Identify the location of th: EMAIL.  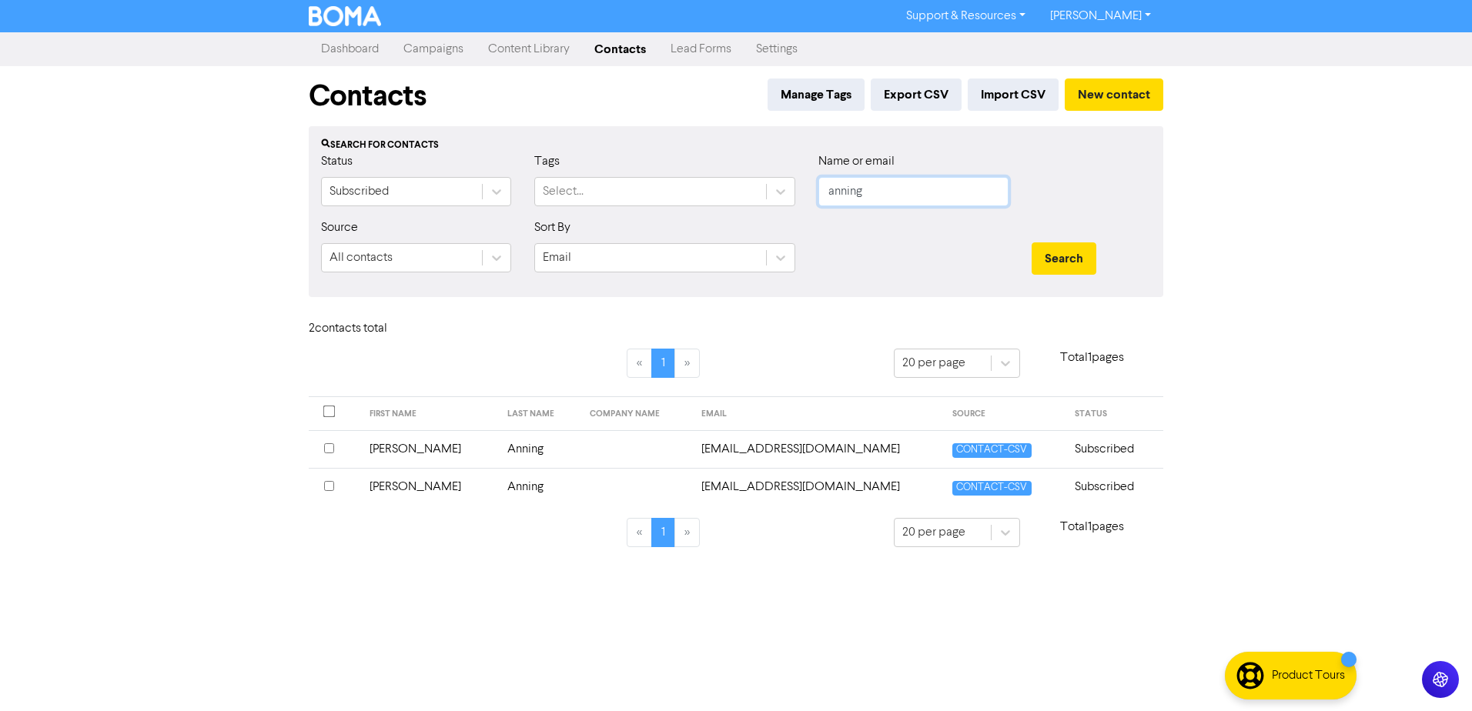
(818, 414).